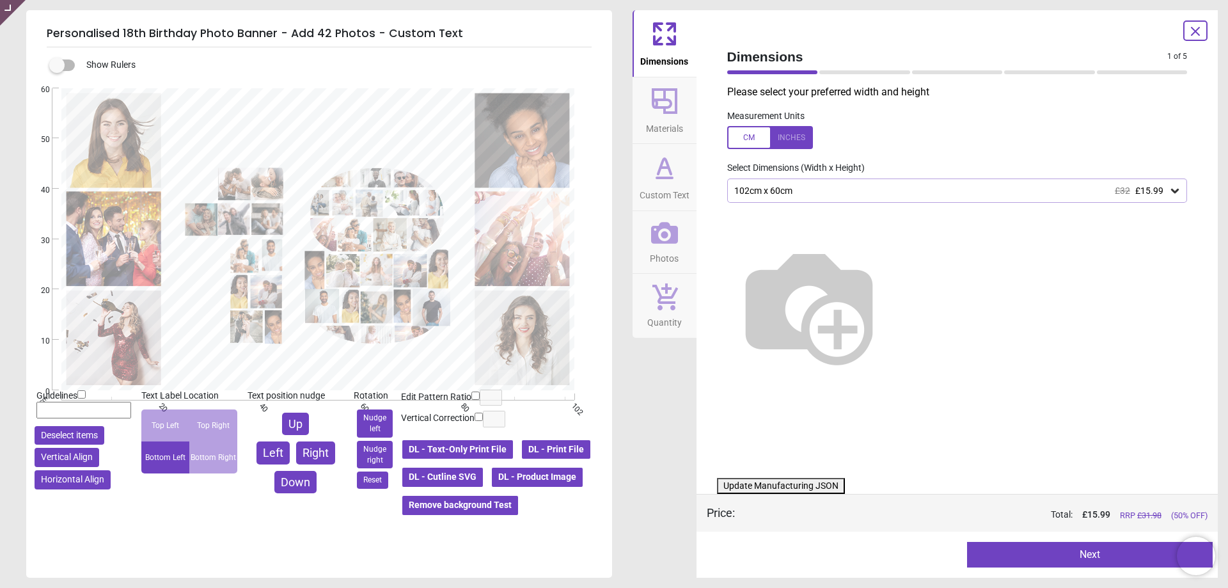 The width and height of the screenshot is (1228, 588). What do you see at coordinates (38, 190) in the screenshot?
I see `span: 40` at bounding box center [38, 190].